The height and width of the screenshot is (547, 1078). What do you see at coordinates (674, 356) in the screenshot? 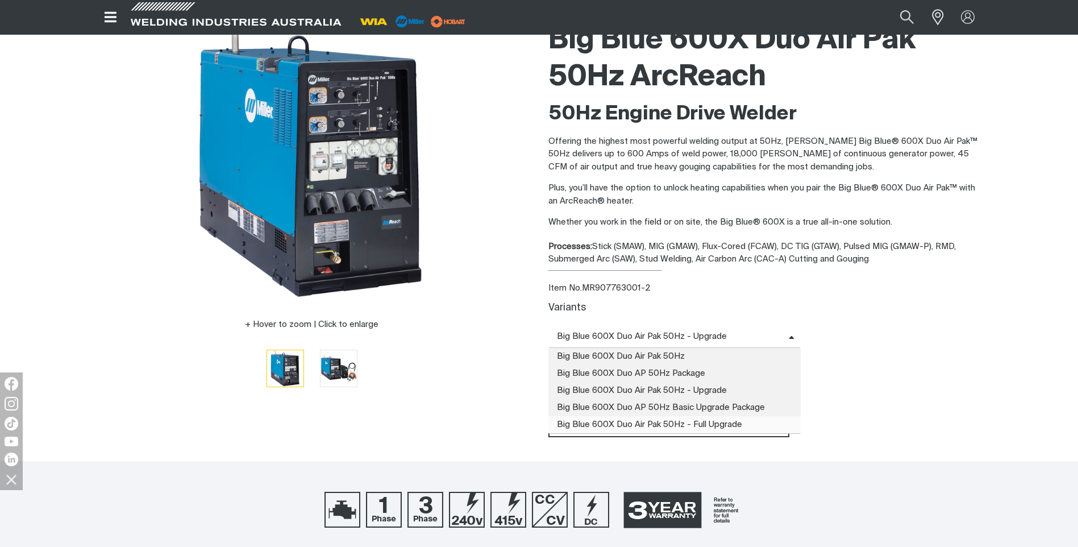
I see `span: Big Blue 600X Duo Air Pak 50Hz` at bounding box center [674, 356].